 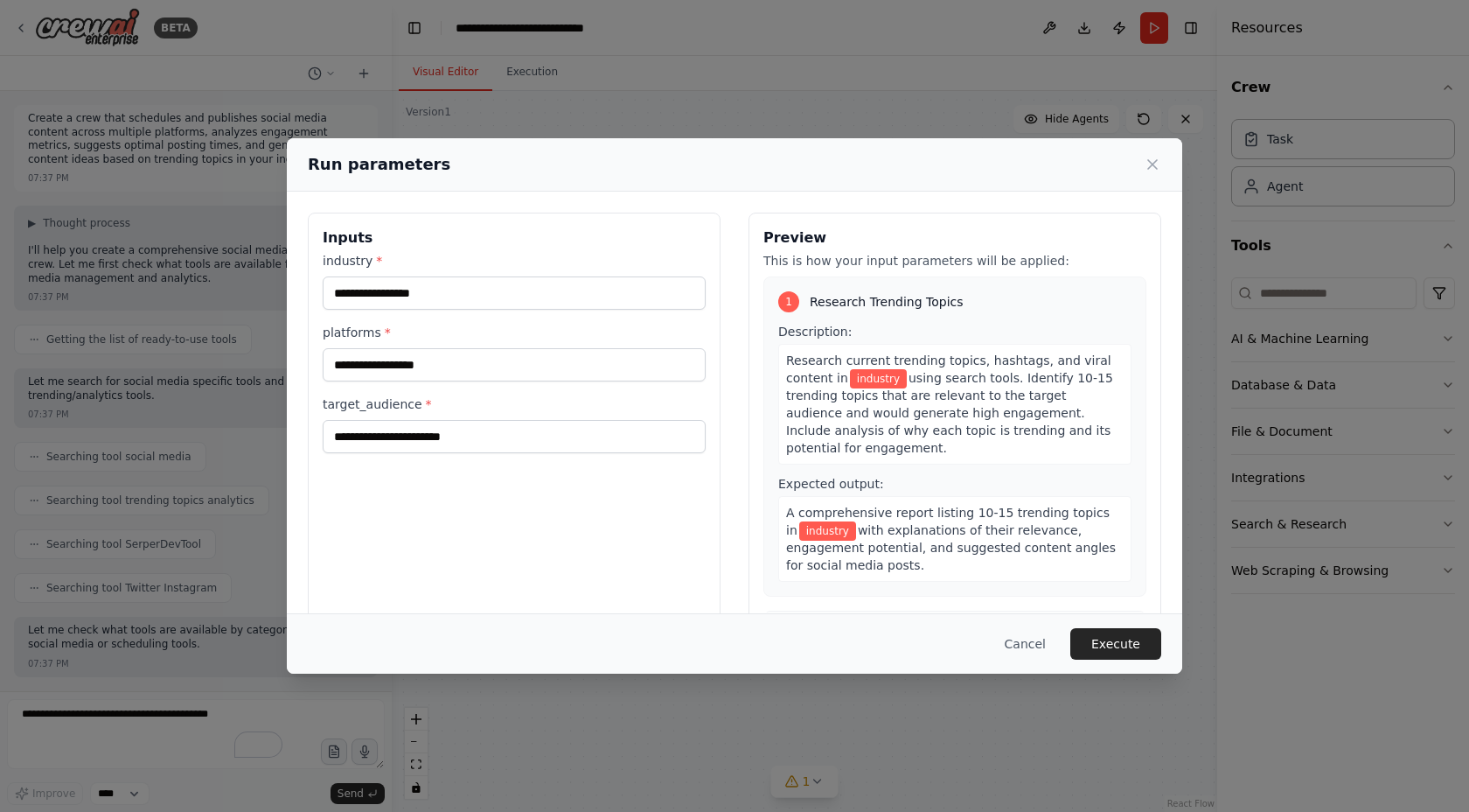 What do you see at coordinates (831, 484) in the screenshot?
I see `span: Expected output:` at bounding box center [831, 484].